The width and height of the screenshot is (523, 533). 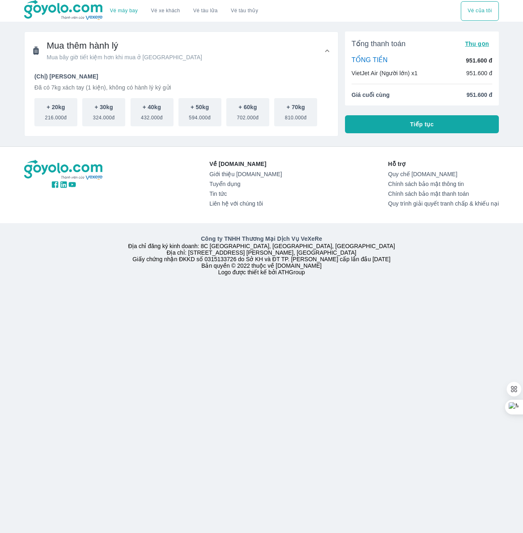 What do you see at coordinates (181, 88) in the screenshot?
I see `p: Đã có 7kg xách tay (1 kiện), không có hành lý ký gửi` at bounding box center [181, 88].